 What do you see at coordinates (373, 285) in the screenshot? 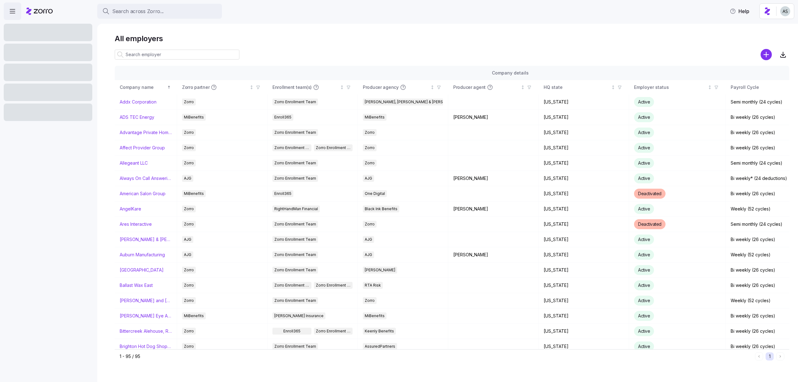
I see `span: RTA Risk` at bounding box center [373, 285].